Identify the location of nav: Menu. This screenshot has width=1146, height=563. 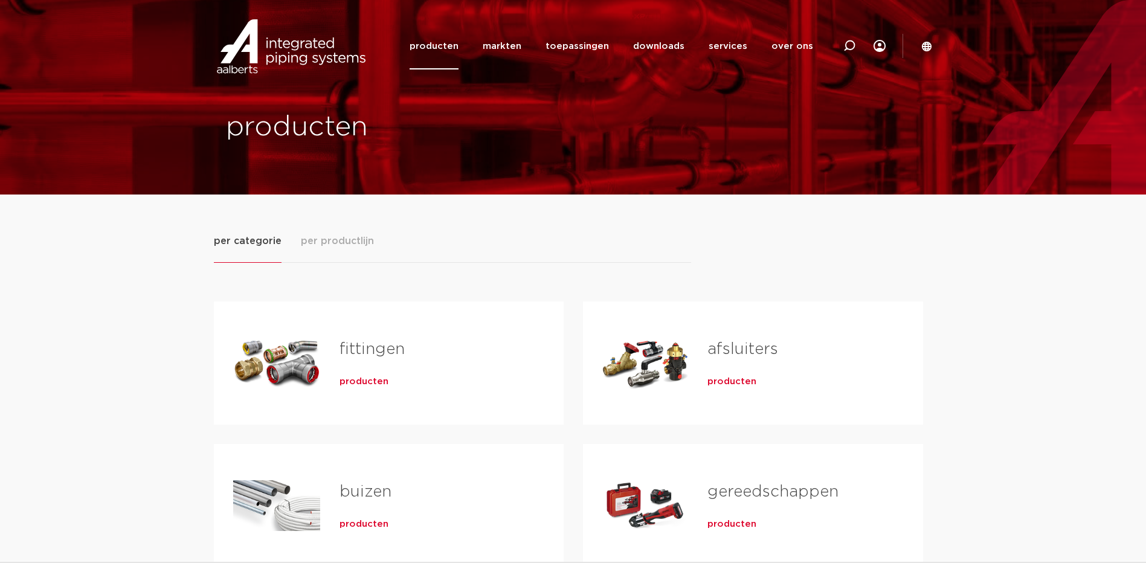
(612, 46).